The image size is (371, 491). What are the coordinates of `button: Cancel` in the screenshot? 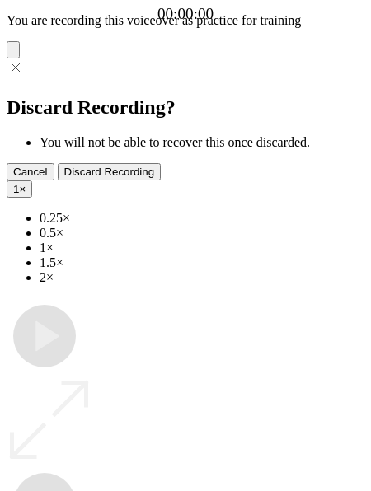 It's located at (30, 171).